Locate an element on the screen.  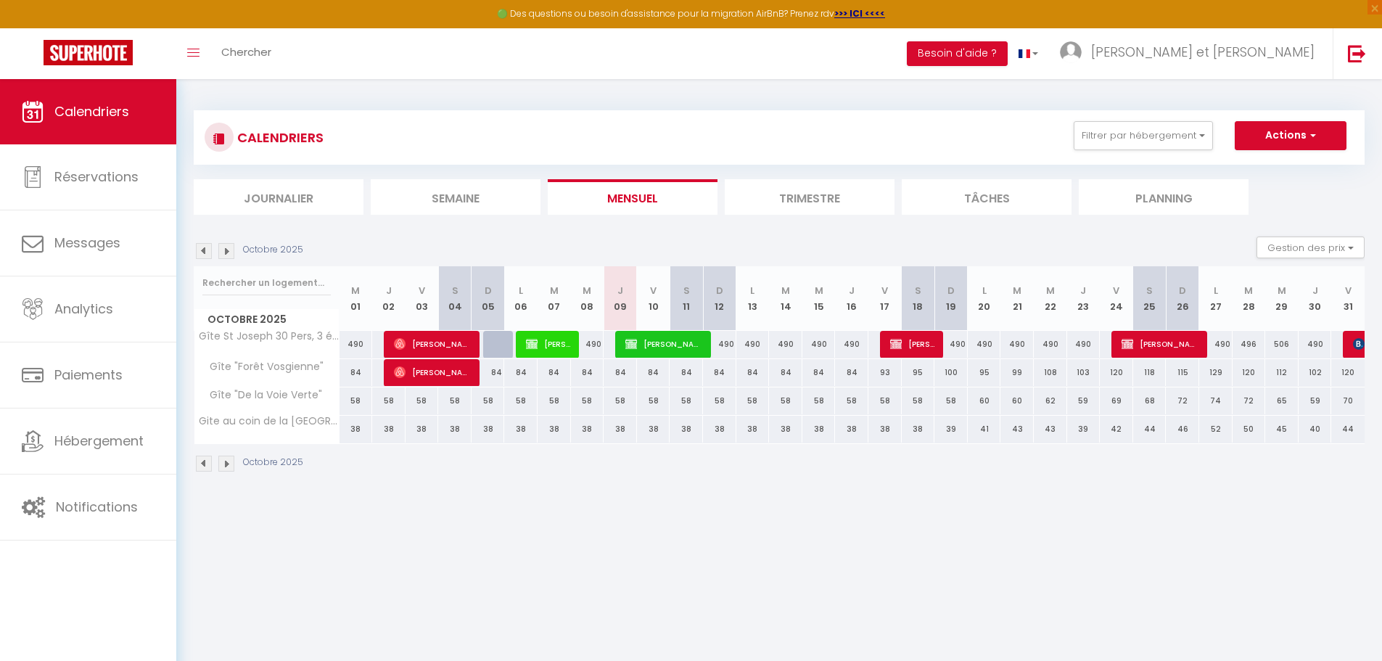
th: 24 is located at coordinates (1116, 298).